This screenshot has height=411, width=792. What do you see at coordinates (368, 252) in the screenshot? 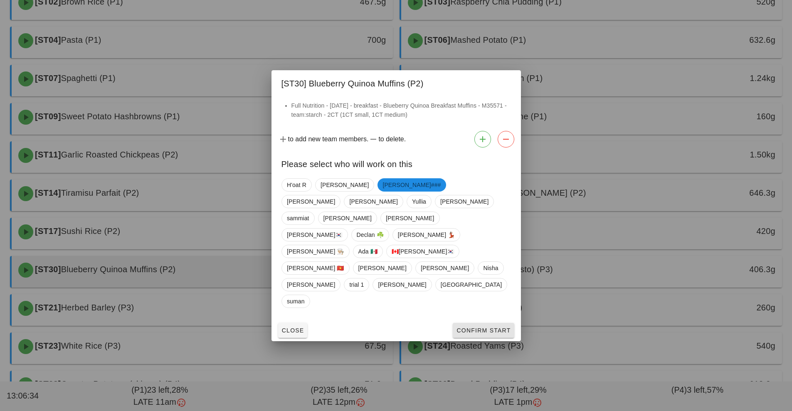
I see `span: Ada 🇲🇽` at bounding box center [368, 252].